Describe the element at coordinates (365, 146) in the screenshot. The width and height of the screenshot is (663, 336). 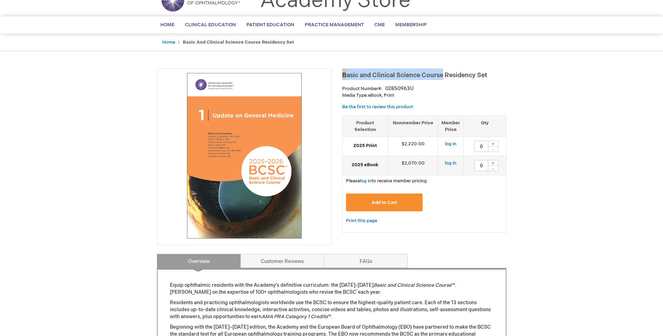
I see `strong: 2025 Print` at that location.